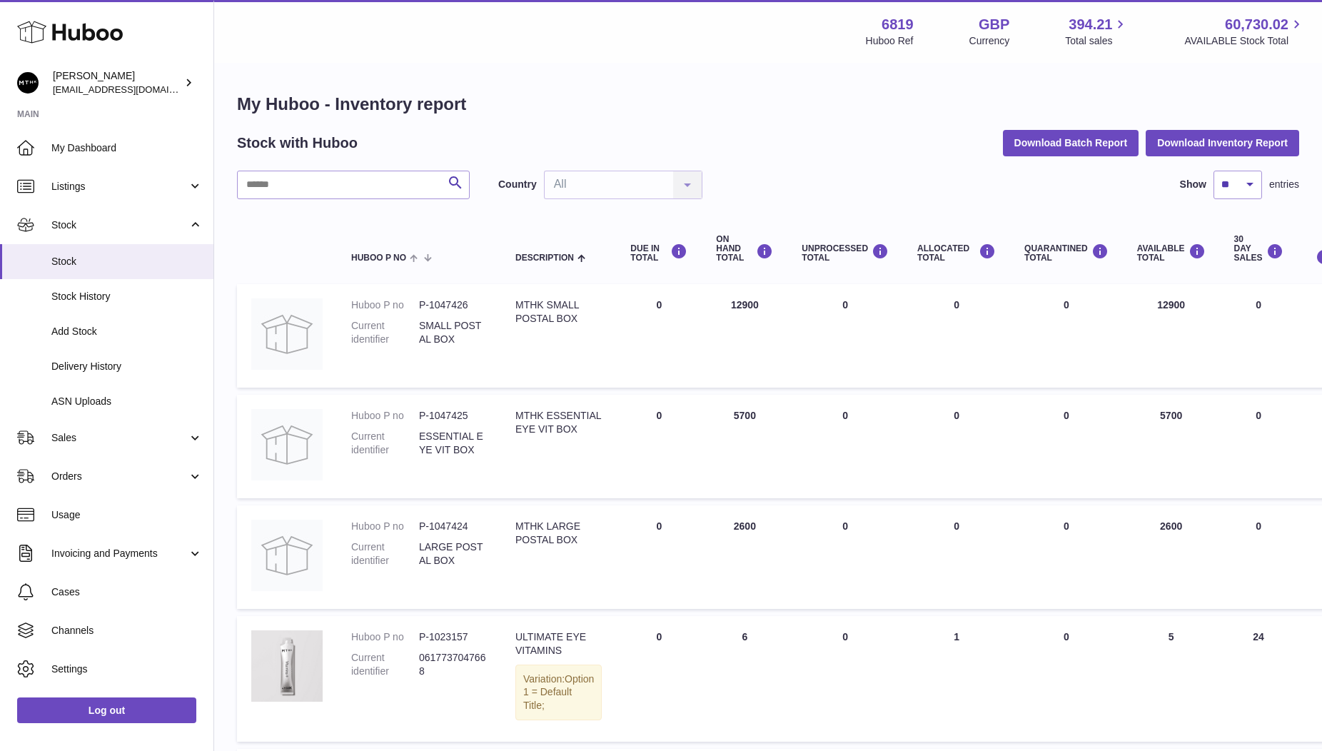 The image size is (1322, 751). What do you see at coordinates (127, 630) in the screenshot?
I see `span: Channels` at bounding box center [127, 630].